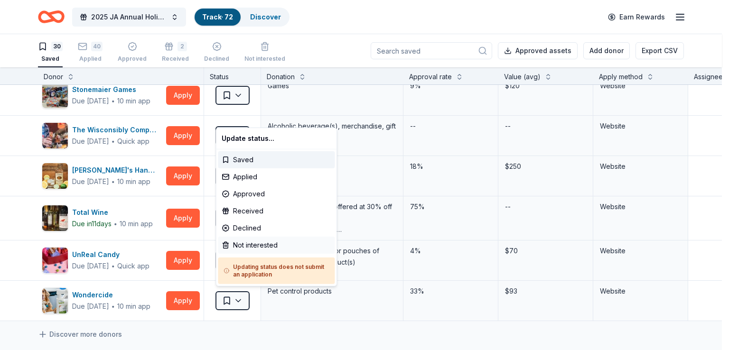 This screenshot has width=729, height=350. What do you see at coordinates (276, 194) in the screenshot?
I see `div: Approved` at bounding box center [276, 194].